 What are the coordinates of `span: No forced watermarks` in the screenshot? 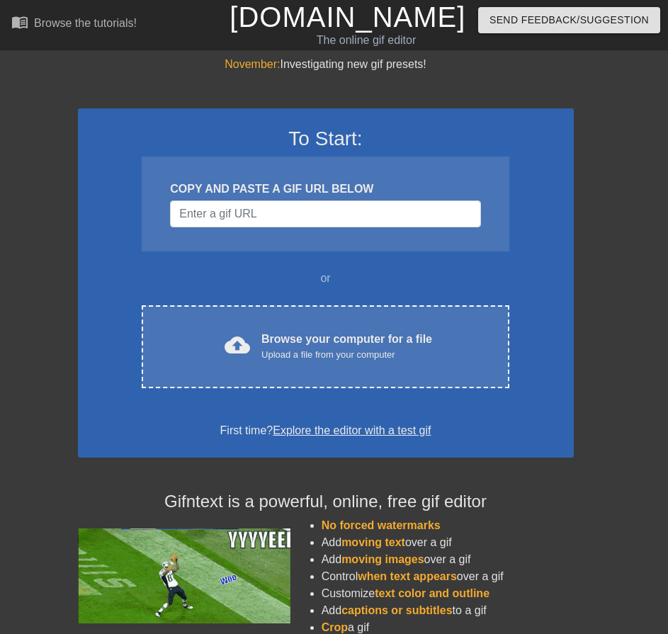 It's located at (381, 525).